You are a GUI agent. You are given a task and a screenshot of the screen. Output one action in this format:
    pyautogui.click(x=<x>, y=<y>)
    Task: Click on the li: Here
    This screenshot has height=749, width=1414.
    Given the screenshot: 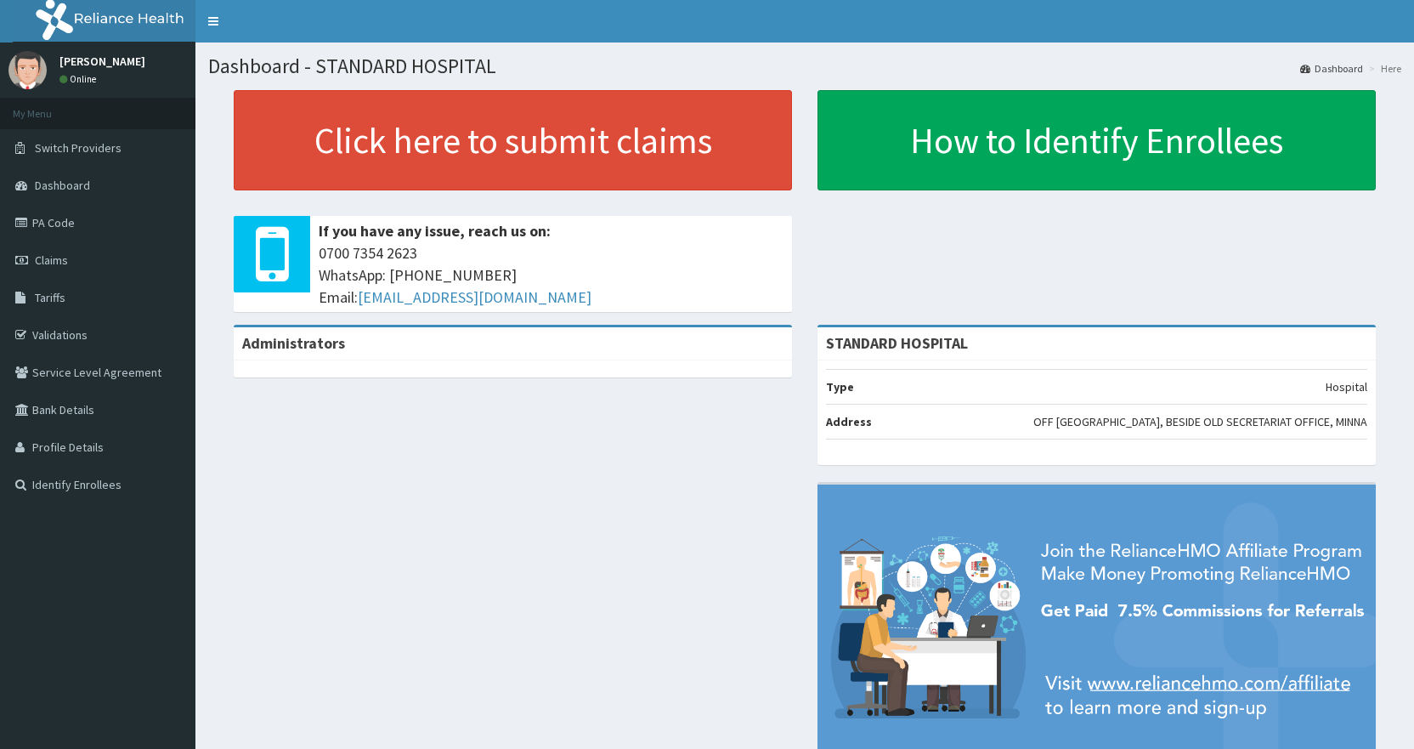 What is the action you would take?
    pyautogui.click(x=1383, y=68)
    